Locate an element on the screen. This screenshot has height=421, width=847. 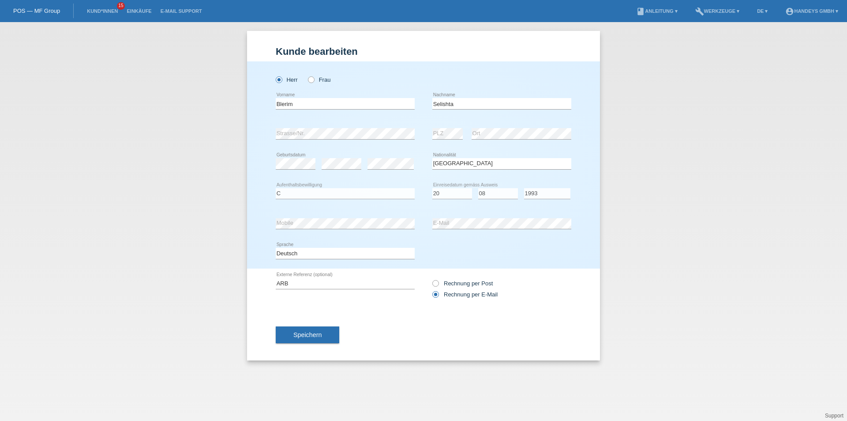
i: build is located at coordinates (700, 11).